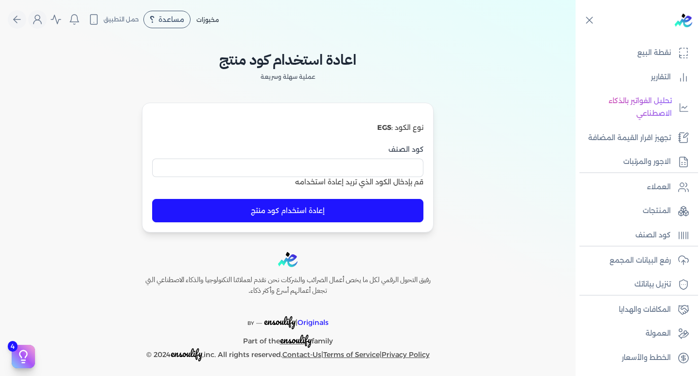 The width and height of the screenshot is (700, 376). What do you see at coordinates (653, 235) in the screenshot?
I see `p: كود الصنف` at bounding box center [653, 235].